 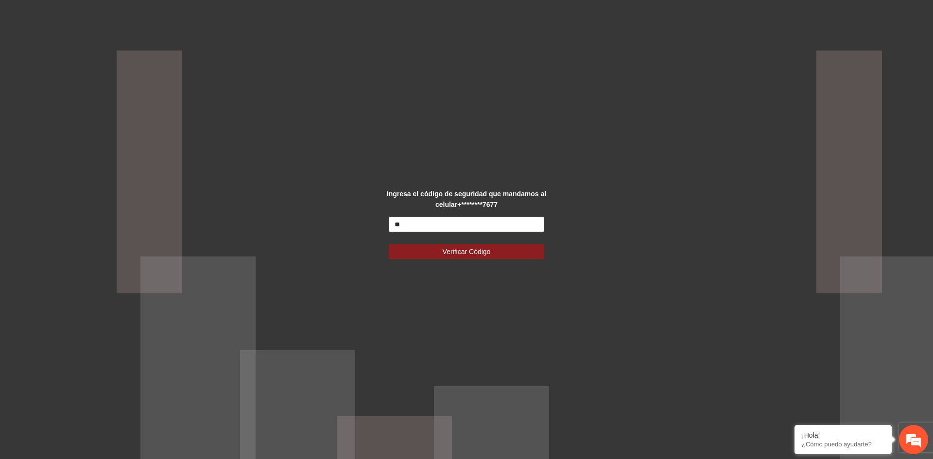 I want to click on button: Verificar Código, so click(x=466, y=252).